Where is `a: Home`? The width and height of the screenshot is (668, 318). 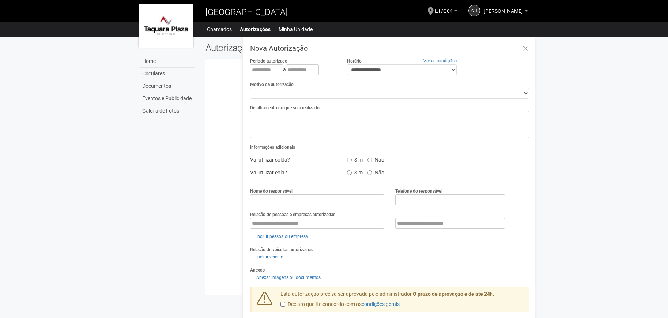
a: Home is located at coordinates (168, 61).